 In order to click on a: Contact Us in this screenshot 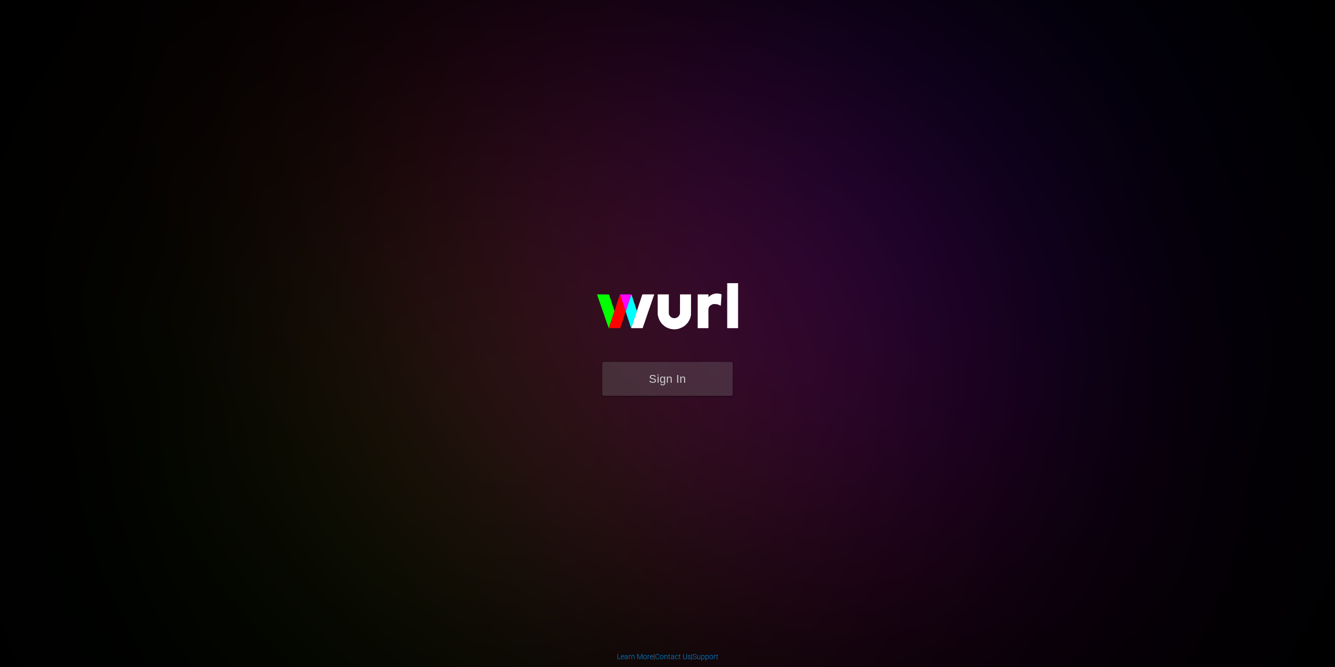, I will do `click(673, 657)`.